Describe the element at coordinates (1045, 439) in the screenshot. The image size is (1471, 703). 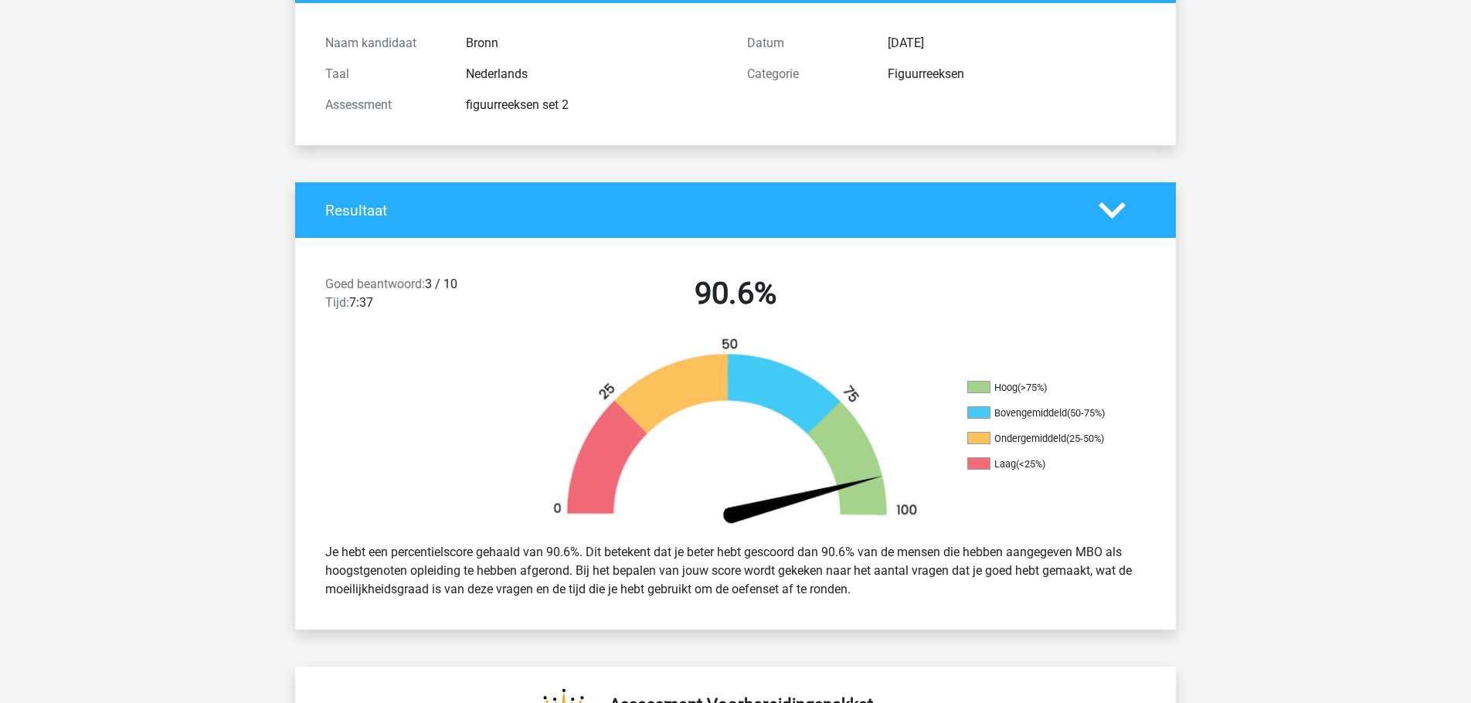
I see `li: Ondergemiddeld` at that location.